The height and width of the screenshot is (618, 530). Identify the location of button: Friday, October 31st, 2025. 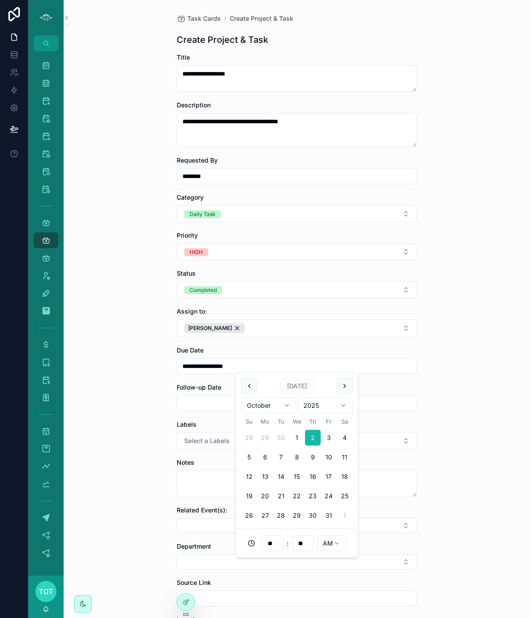
(328, 515).